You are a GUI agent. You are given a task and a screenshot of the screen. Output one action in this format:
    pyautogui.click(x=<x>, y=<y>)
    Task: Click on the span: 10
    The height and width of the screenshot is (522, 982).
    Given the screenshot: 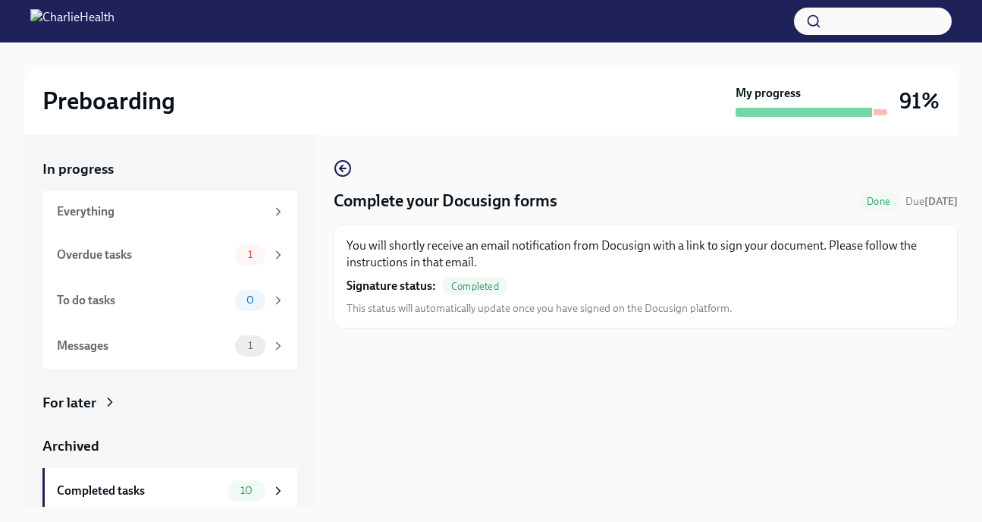 What is the action you would take?
    pyautogui.click(x=247, y=490)
    